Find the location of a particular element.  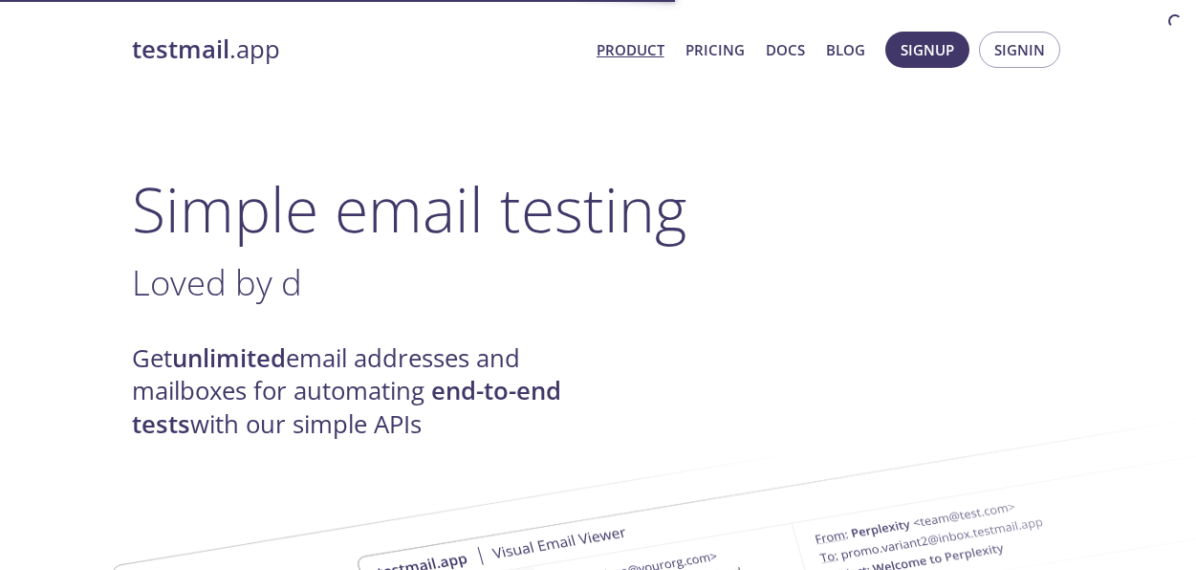

a: Docs is located at coordinates (785, 50).